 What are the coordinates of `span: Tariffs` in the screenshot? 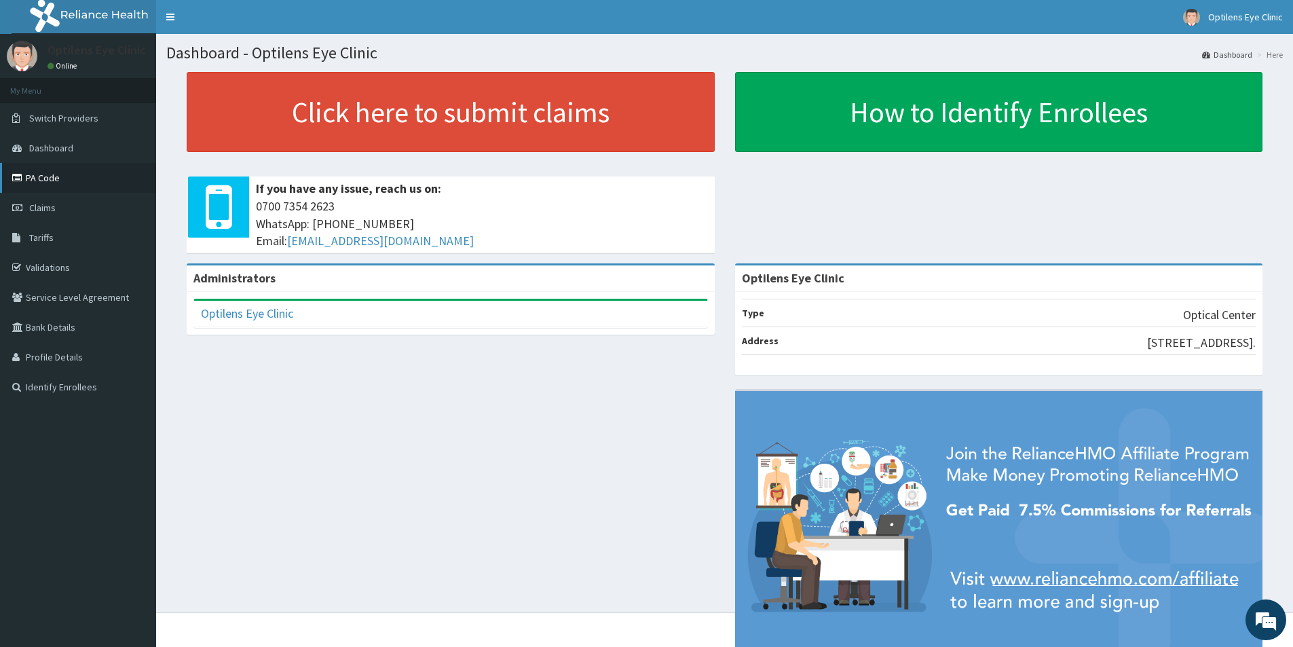 It's located at (41, 238).